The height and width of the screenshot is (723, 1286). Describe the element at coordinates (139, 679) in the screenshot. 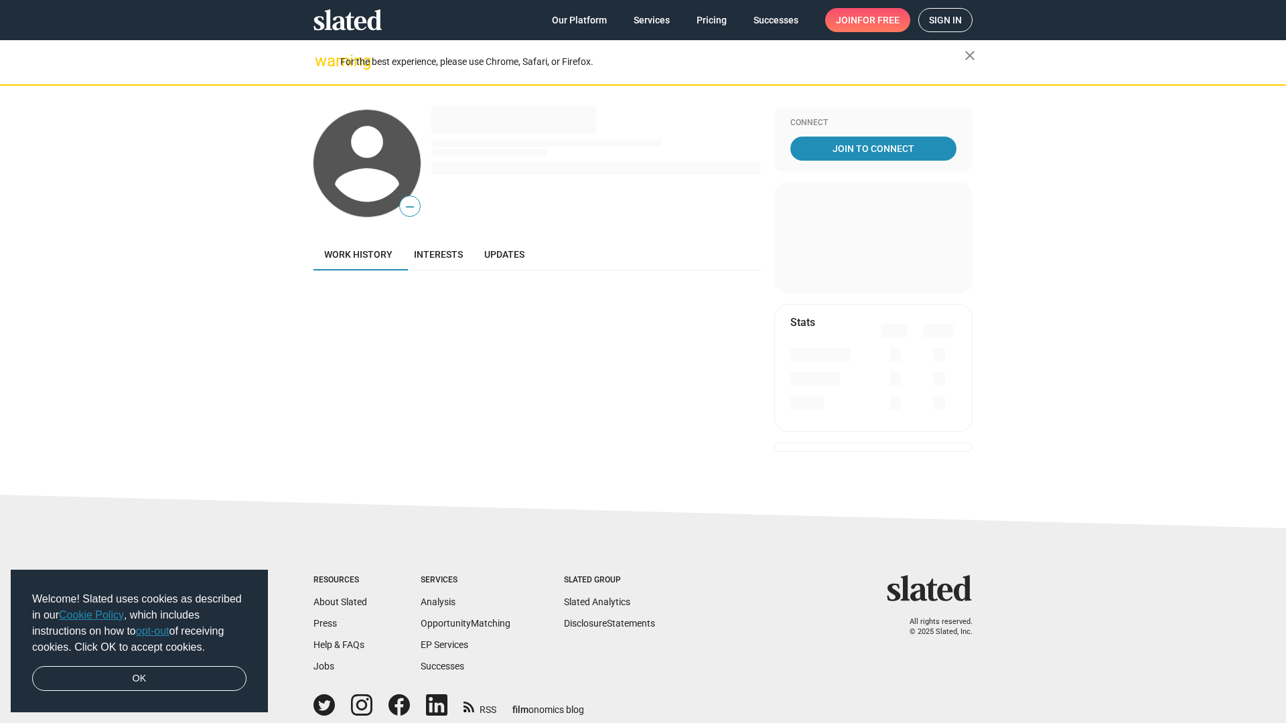

I see `a: dismiss cookie message` at that location.